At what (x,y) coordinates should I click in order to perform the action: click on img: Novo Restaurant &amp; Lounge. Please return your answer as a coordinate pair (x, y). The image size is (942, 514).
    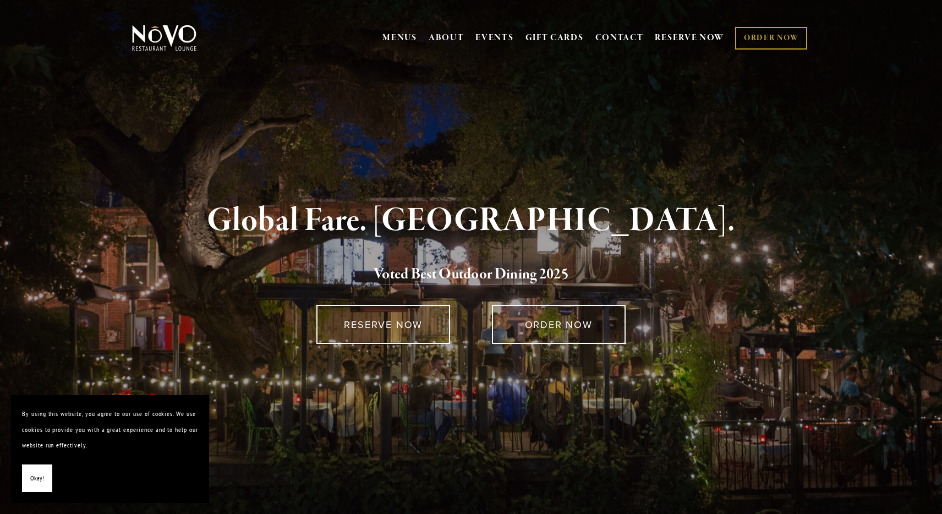
    Looking at the image, I should click on (164, 38).